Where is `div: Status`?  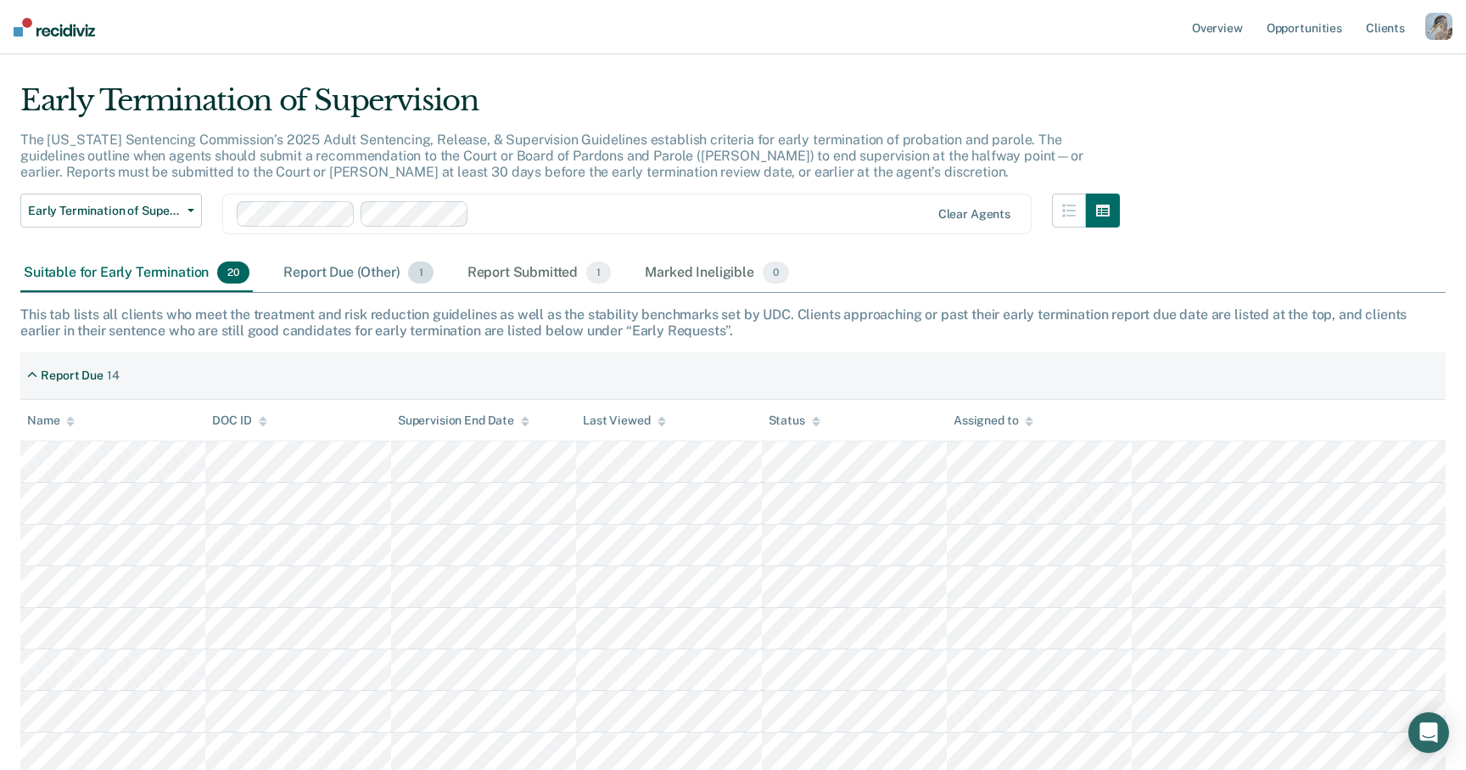
div: Status is located at coordinates (794, 420).